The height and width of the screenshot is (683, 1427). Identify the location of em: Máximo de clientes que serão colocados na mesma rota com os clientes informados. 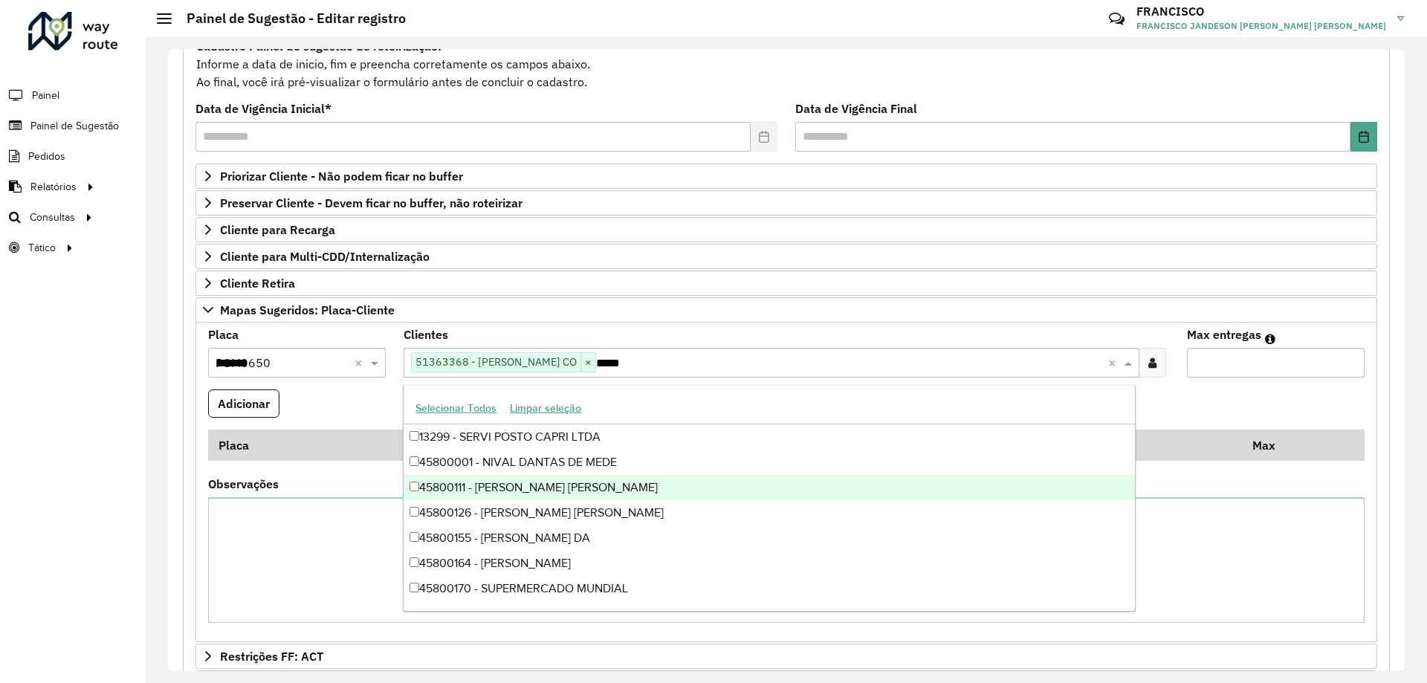
(1270, 339).